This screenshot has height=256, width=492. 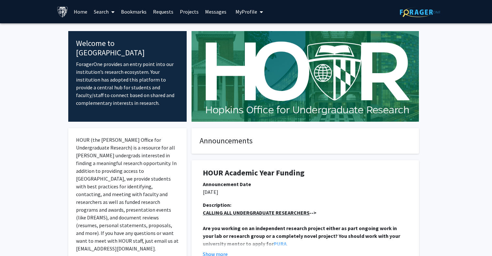 What do you see at coordinates (305, 76) in the screenshot?
I see `img: Cover Image` at bounding box center [305, 76].